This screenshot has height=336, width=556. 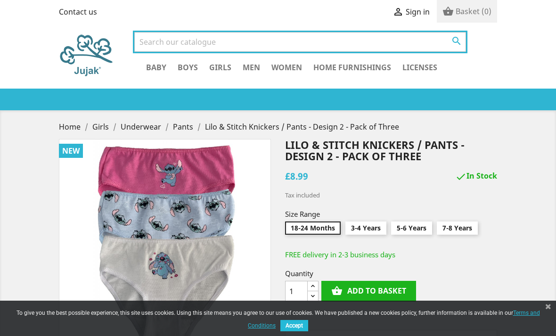 What do you see at coordinates (156, 68) in the screenshot?
I see `a: Baby` at bounding box center [156, 68].